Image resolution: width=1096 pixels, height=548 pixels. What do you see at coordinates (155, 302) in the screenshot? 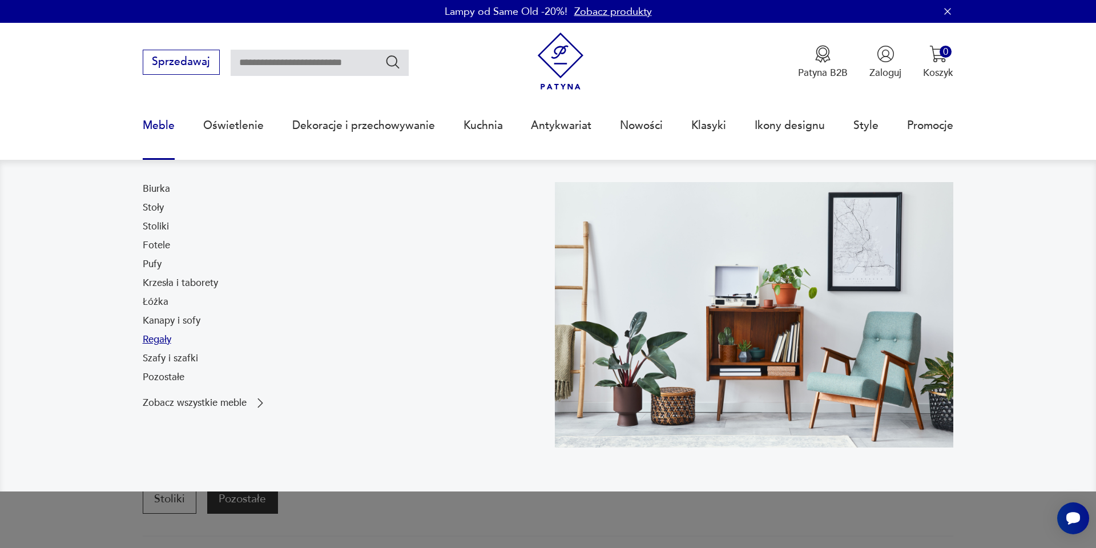
I see `a: Łóżka` at bounding box center [155, 302].